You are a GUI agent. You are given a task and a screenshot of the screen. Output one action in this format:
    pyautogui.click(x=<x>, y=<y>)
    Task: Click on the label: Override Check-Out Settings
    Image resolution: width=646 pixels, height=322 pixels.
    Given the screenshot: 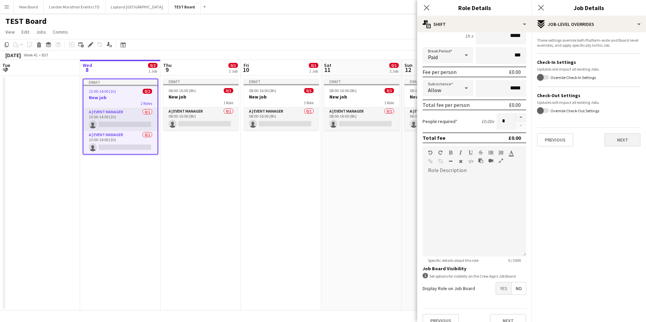 What is the action you would take?
    pyautogui.click(x=574, y=110)
    